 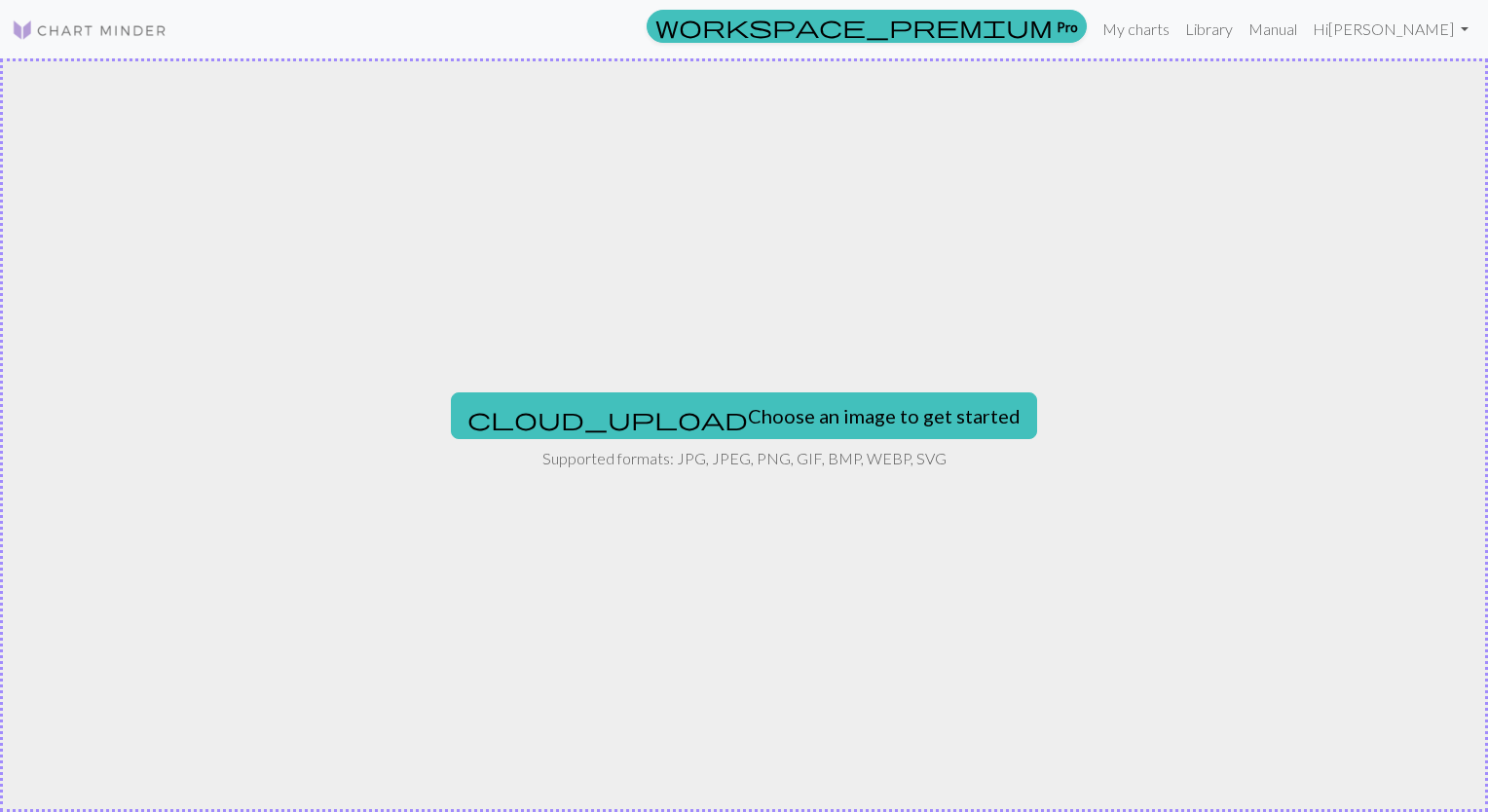 What do you see at coordinates (867, 26) in the screenshot?
I see `a: Pro` at bounding box center [867, 26].